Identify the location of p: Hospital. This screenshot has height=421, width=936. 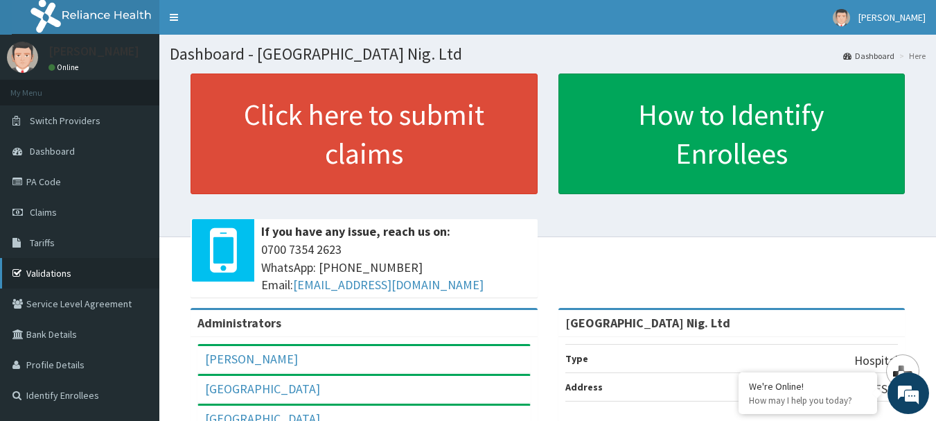
(876, 360).